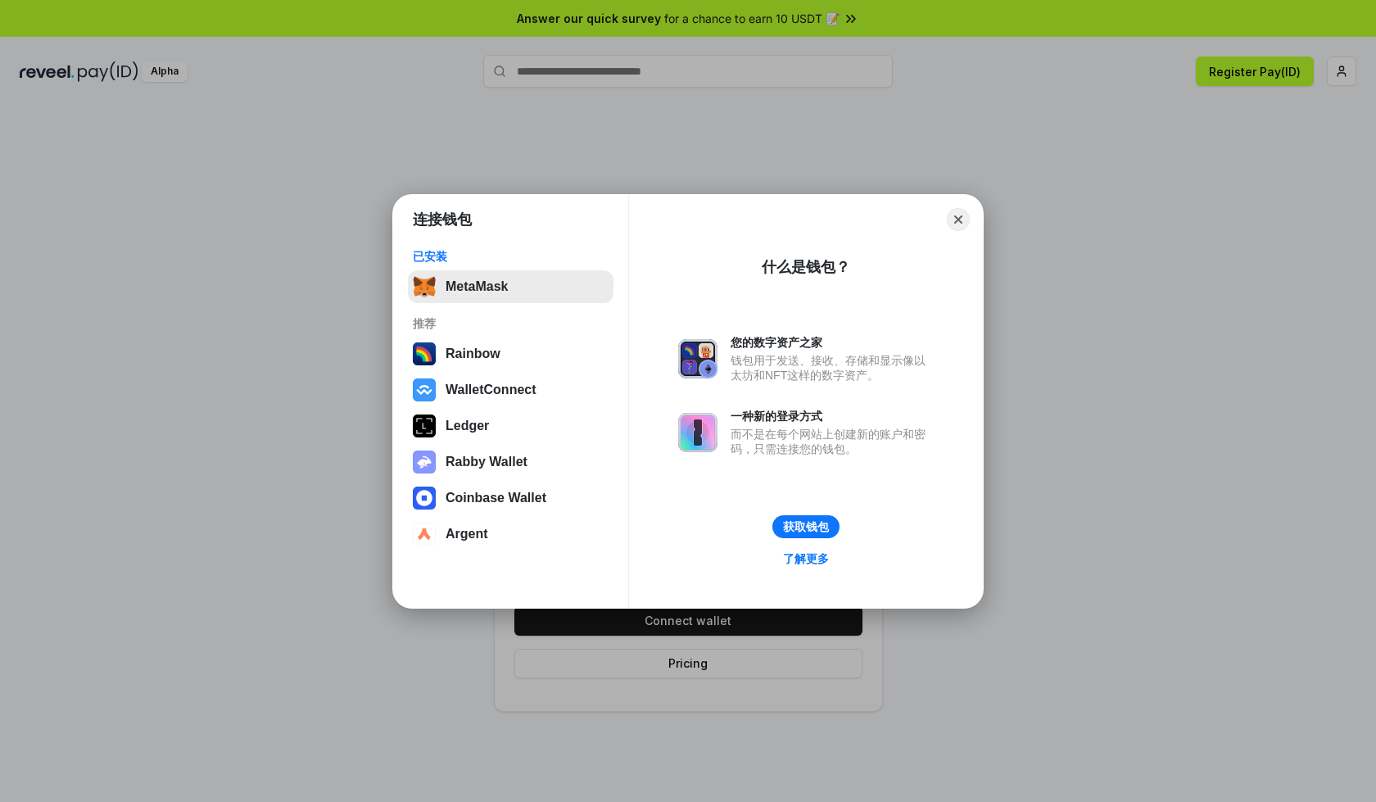 The width and height of the screenshot is (1376, 802). What do you see at coordinates (442, 219) in the screenshot?
I see `h1: 连接钱包` at bounding box center [442, 219].